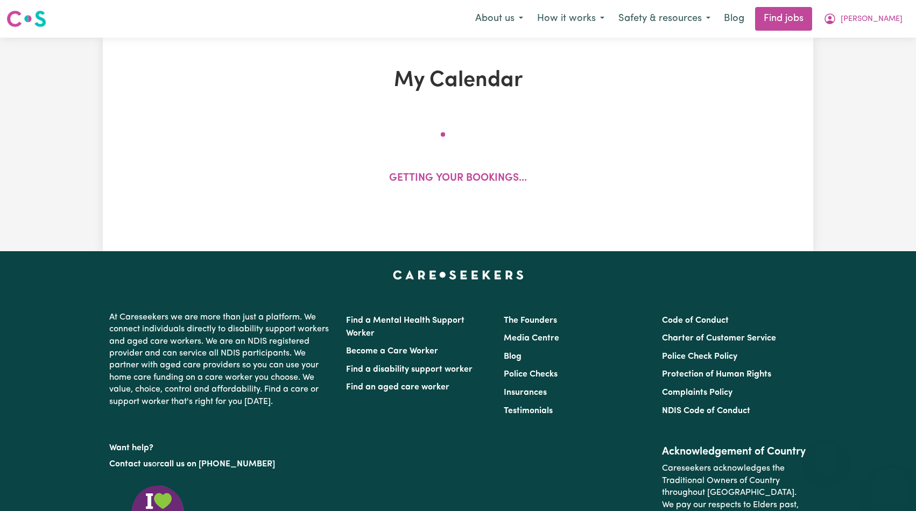  What do you see at coordinates (409, 370) in the screenshot?
I see `a: Find a disability support worker` at bounding box center [409, 370].